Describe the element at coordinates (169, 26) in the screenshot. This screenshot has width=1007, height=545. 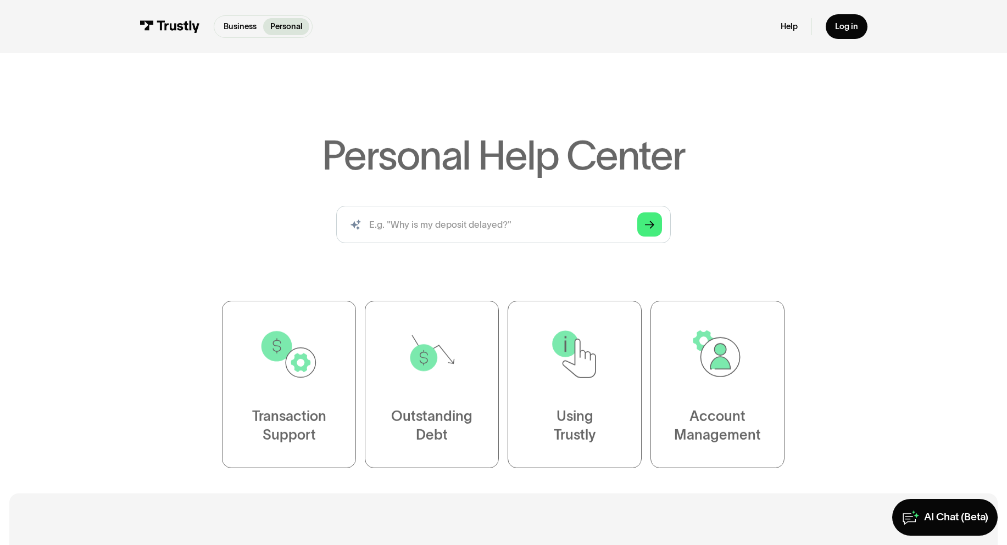
I see `img: Trustly Logo` at that location.